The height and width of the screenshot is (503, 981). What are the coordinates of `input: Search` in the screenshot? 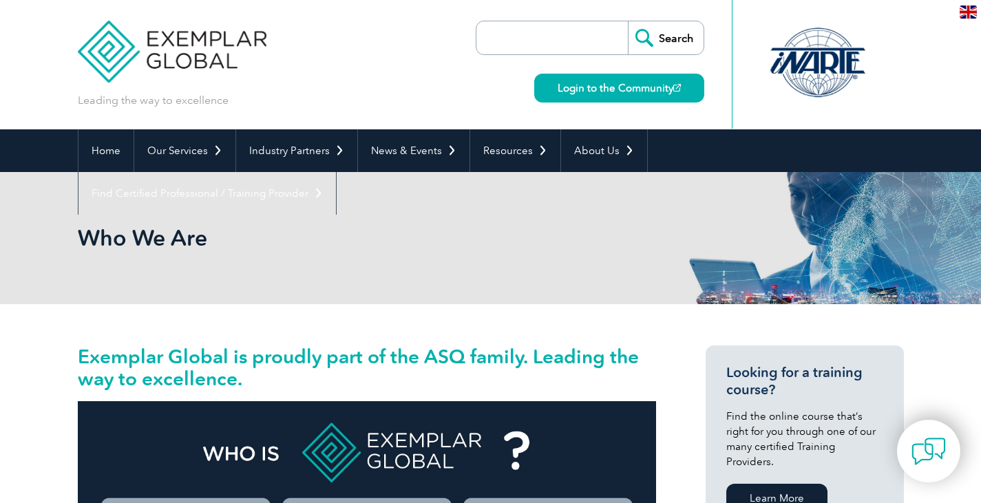 It's located at (666, 38).